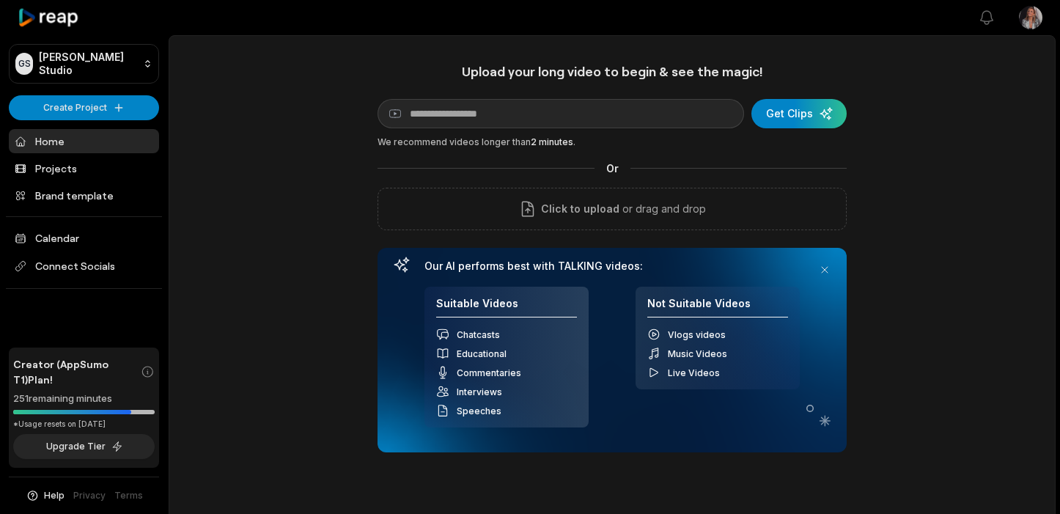 The width and height of the screenshot is (1060, 514). Describe the element at coordinates (612, 266) in the screenshot. I see `h3: Our AI performs best with TALKING videos:` at that location.